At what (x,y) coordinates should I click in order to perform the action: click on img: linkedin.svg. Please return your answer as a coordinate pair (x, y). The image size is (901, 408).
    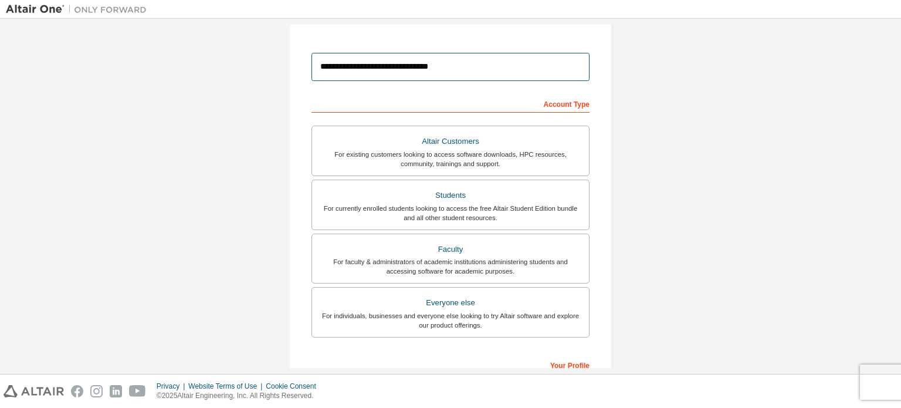
    Looking at the image, I should click on (116, 391).